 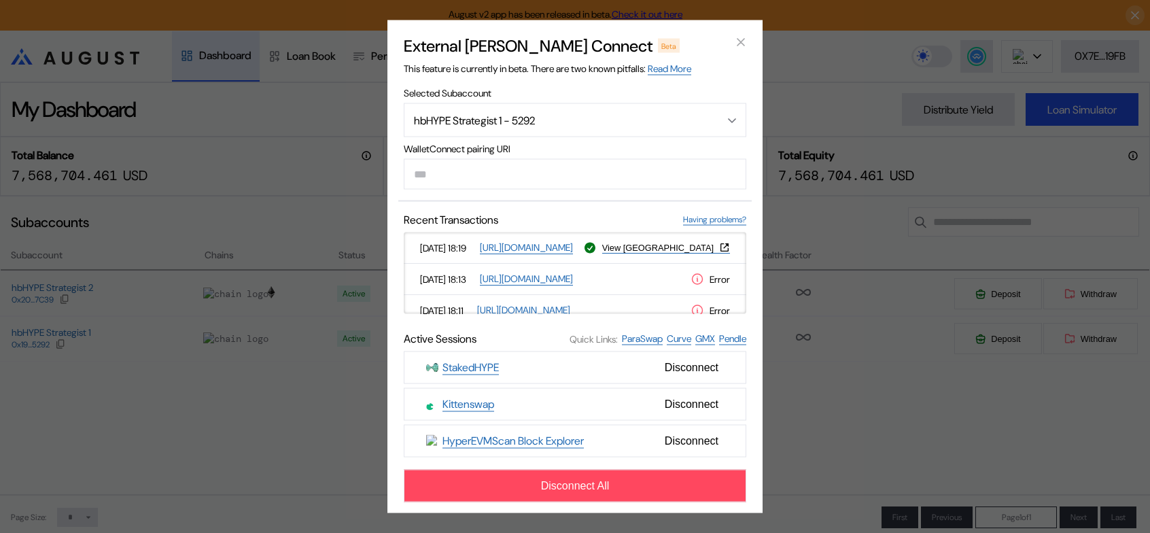 What do you see at coordinates (642, 338) in the screenshot?
I see `a: ParaSwap` at bounding box center [642, 338].